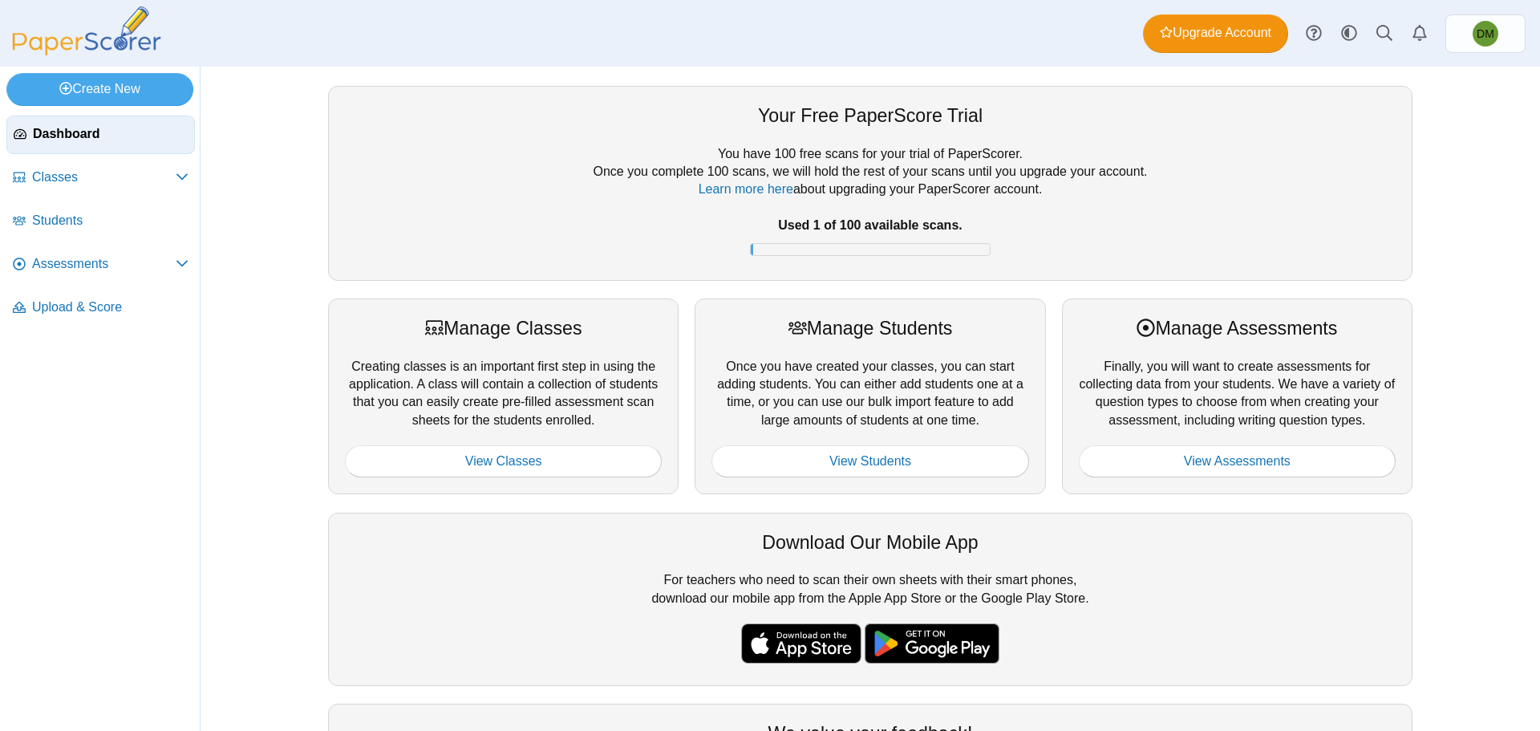 This screenshot has width=1540, height=731. I want to click on span: Upload & Score, so click(110, 307).